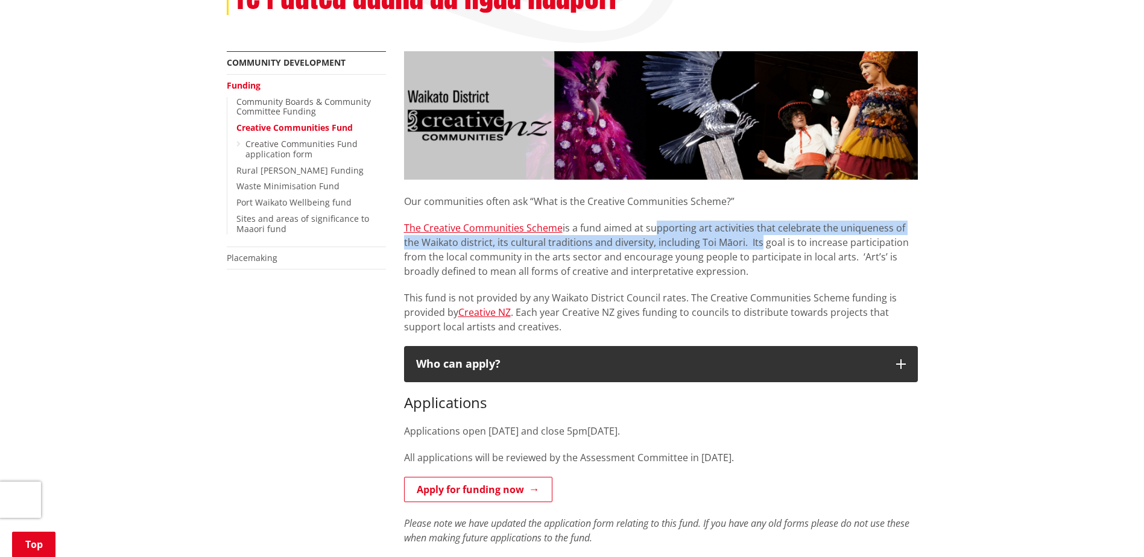  What do you see at coordinates (294, 202) in the screenshot?
I see `a: Port Waikato Wellbeing fund` at bounding box center [294, 202].